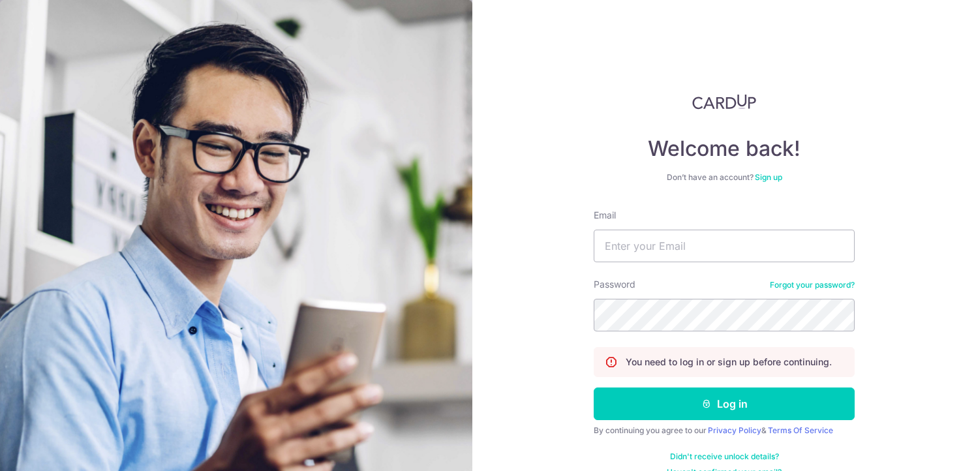  I want to click on input: Enter your Email, so click(724, 246).